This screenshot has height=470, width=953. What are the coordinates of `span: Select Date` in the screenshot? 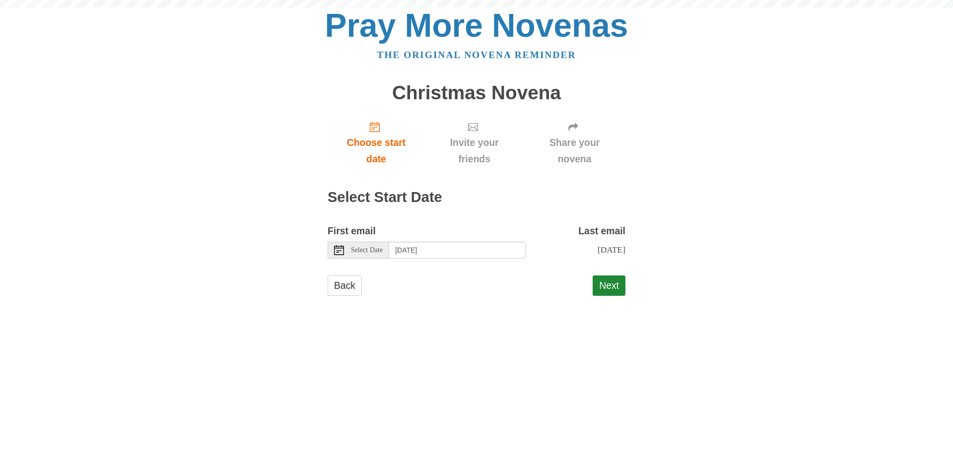 It's located at (367, 250).